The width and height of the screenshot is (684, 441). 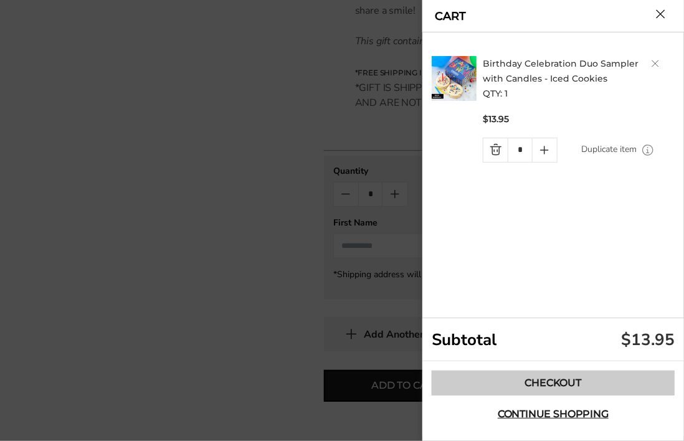 I want to click on a: Quantity plus button, so click(x=544, y=150).